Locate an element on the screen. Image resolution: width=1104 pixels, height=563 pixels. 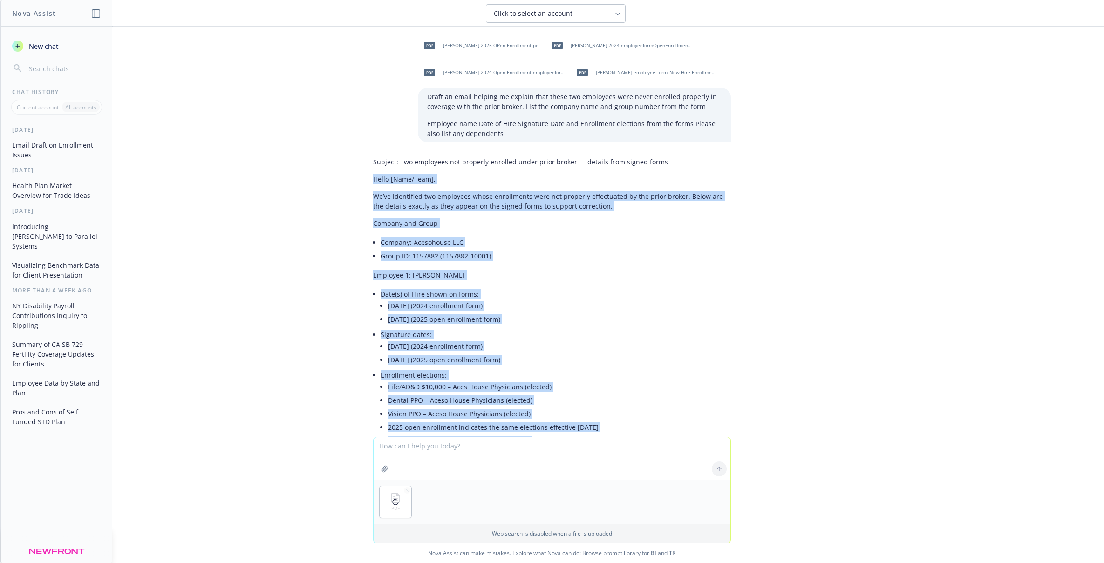
li: Medical: not indicated on the forms reviewed is located at coordinates (560, 441).